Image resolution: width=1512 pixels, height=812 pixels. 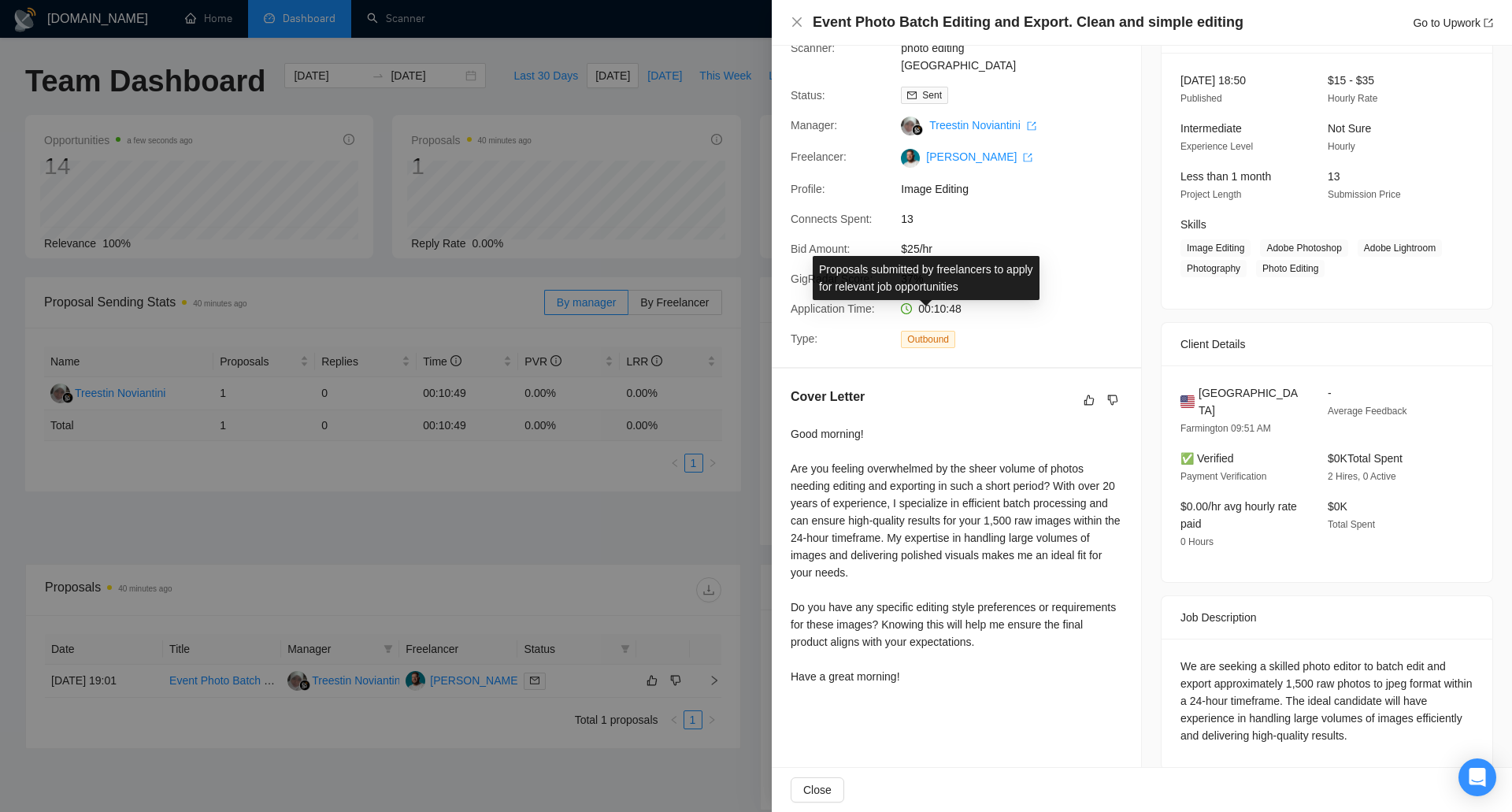 What do you see at coordinates (956, 555) in the screenshot?
I see `div: Good morning! Are you feeling overwhelmed by the sheer volume of photos needing editing and expor...` at bounding box center [956, 555].